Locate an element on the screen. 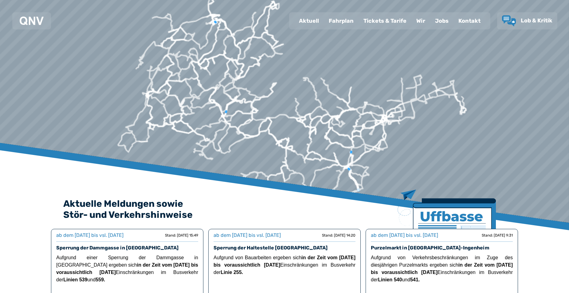 The width and height of the screenshot is (569, 293). div: Fahrplan is located at coordinates (341, 21).